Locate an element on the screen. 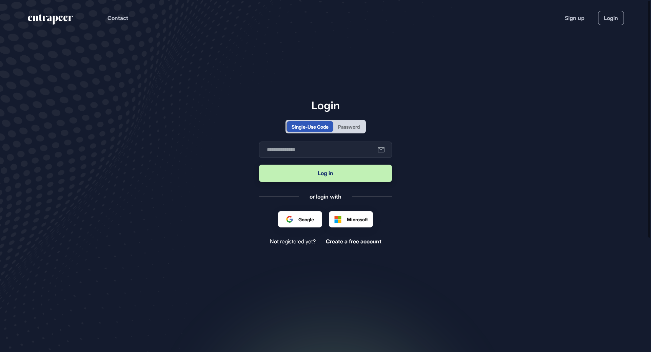 This screenshot has height=352, width=651. span: Not registered yet? is located at coordinates (293, 241).